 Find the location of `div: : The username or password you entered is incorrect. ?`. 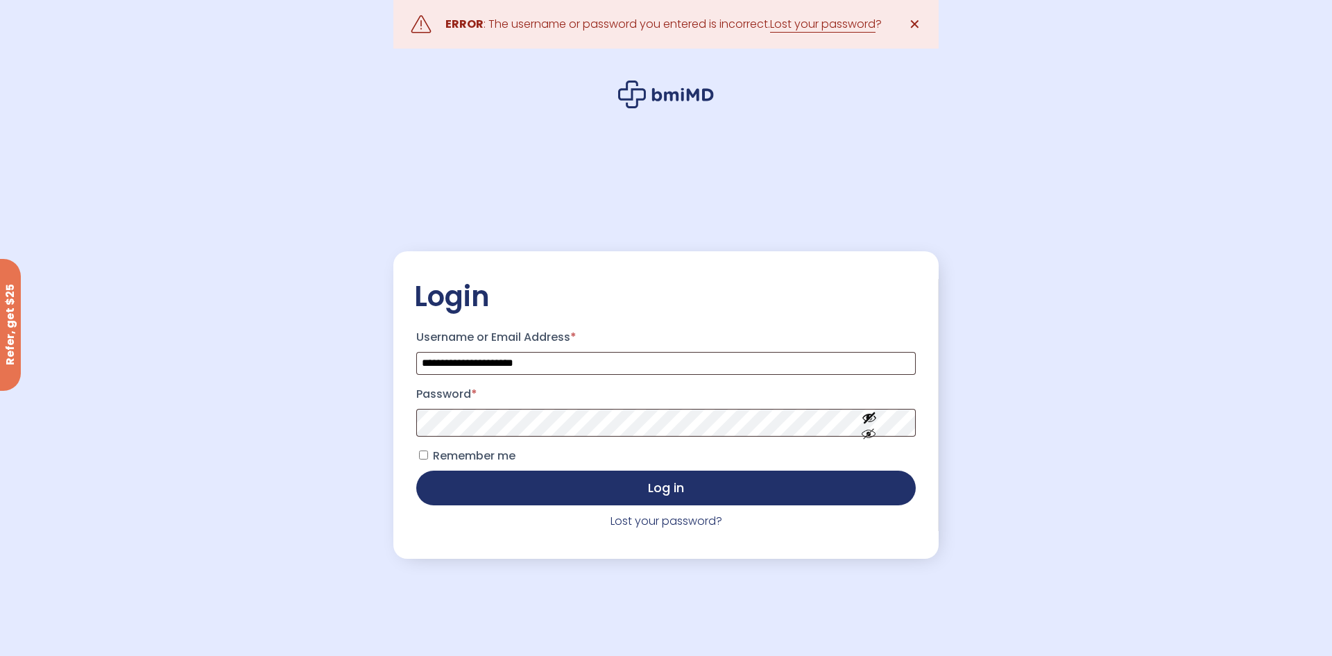

div: : The username or password you entered is incorrect. ? is located at coordinates (663, 24).